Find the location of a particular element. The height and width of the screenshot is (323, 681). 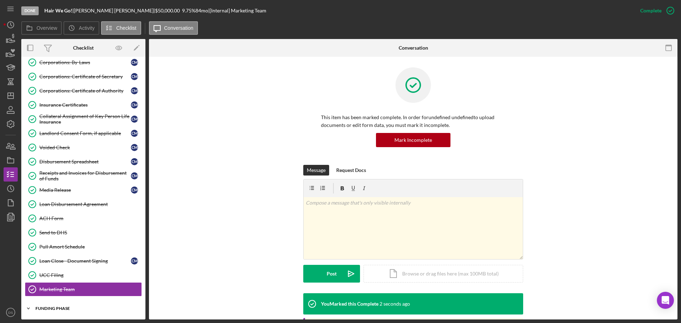

div: Corporations: Certificate of Authority is located at coordinates (85, 91).